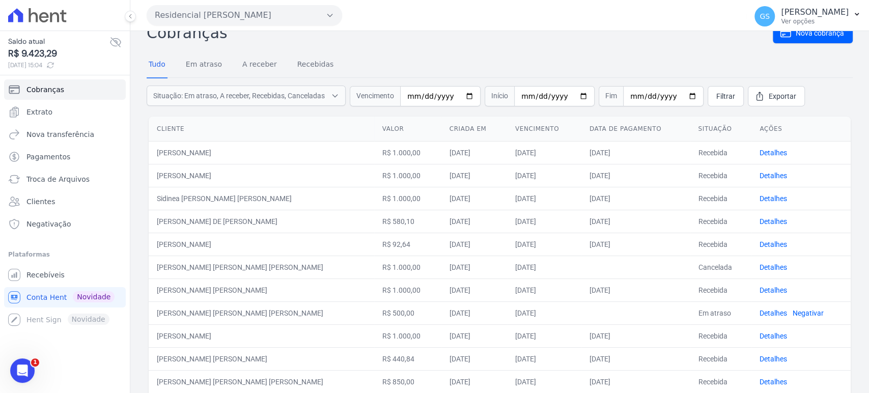 This screenshot has width=869, height=393. Describe the element at coordinates (58, 179) in the screenshot. I see `span: Troca de Arquivos` at that location.